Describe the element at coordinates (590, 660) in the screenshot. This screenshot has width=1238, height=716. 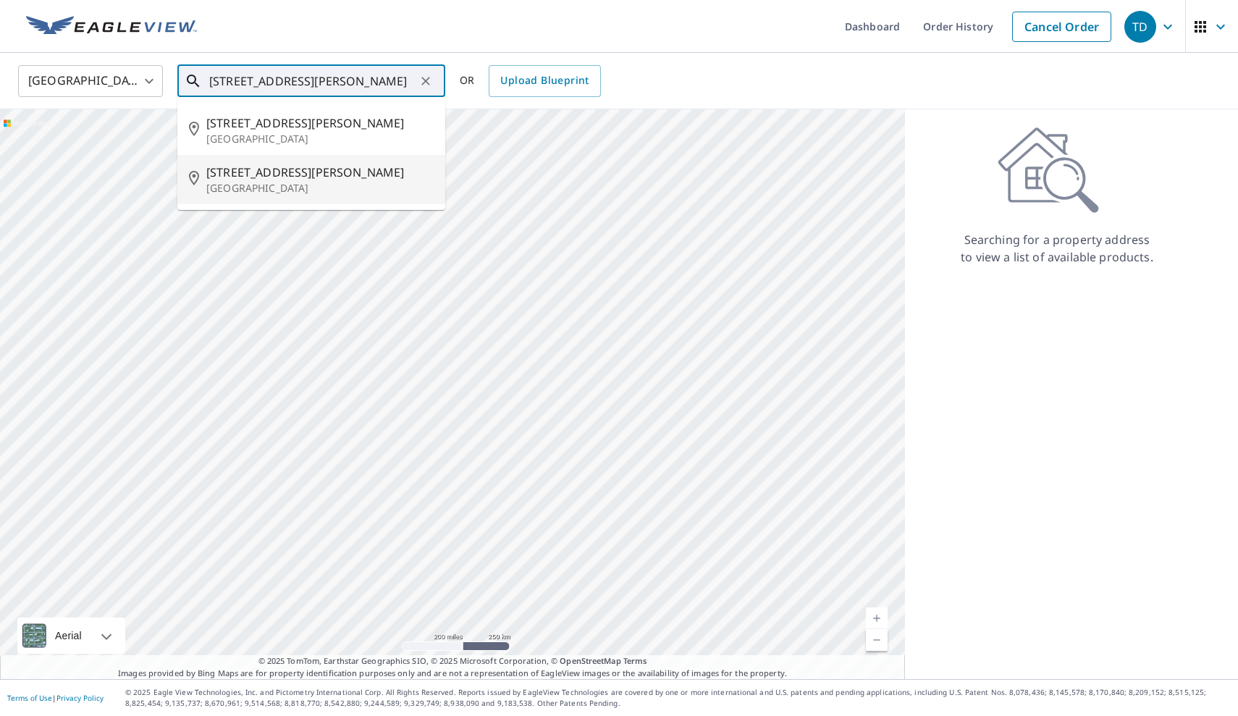
I see `a: OpenStreetMap` at that location.